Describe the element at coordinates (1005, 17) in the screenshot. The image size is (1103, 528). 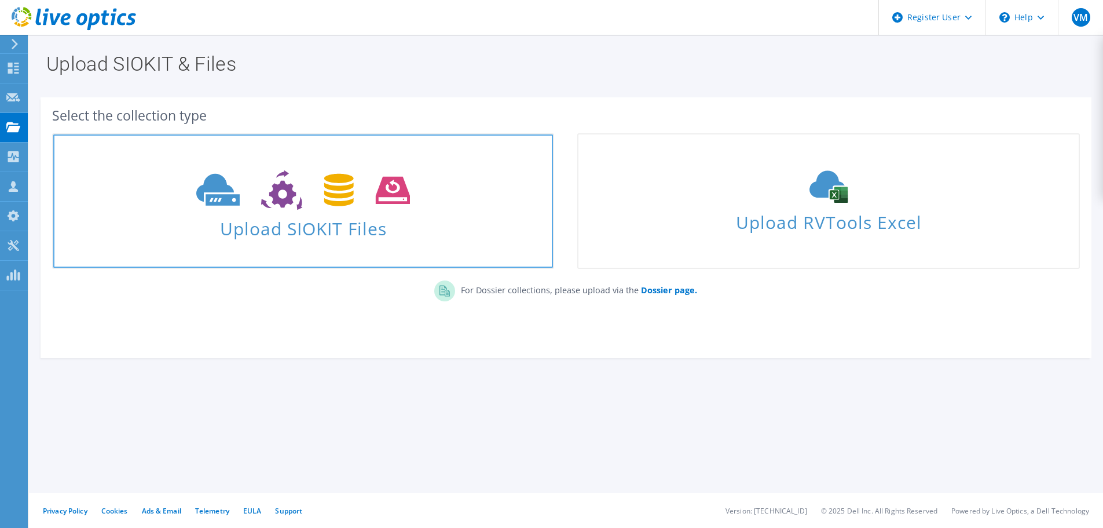
I see `svg: \n` at that location.